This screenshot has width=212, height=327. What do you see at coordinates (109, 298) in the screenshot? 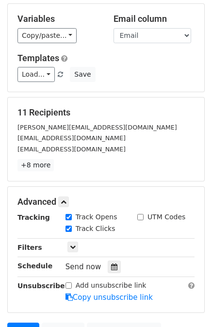
I see `a: Copy unsubscribe link` at bounding box center [109, 298].